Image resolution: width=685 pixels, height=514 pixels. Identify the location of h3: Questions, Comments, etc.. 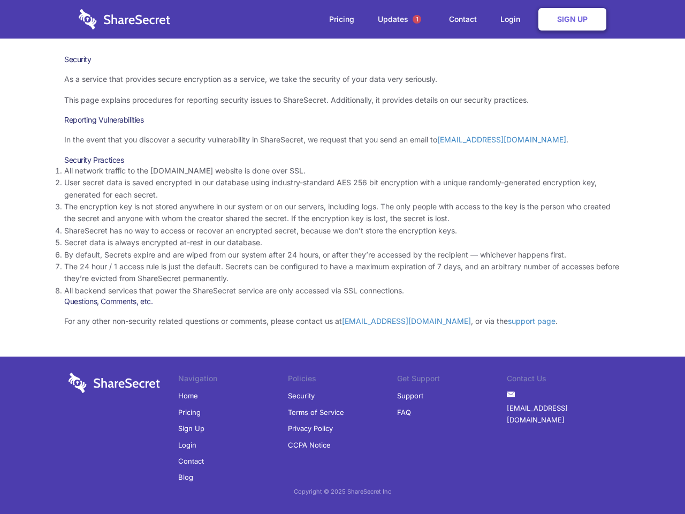
(343, 301).